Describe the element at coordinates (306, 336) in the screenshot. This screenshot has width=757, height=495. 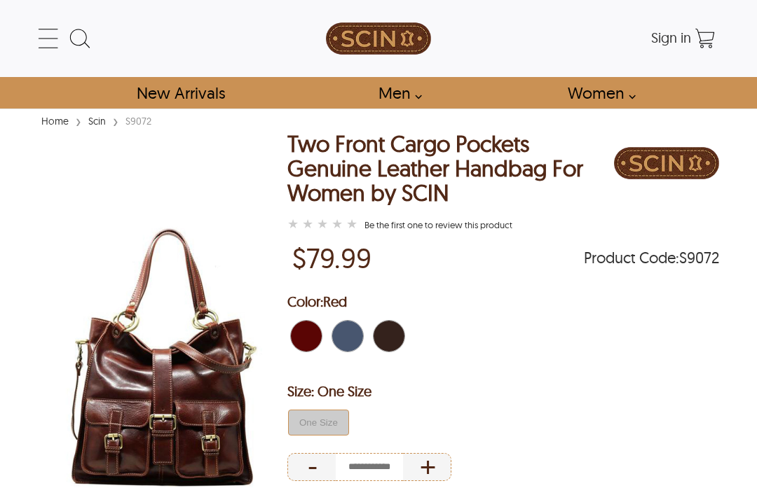
I see `div: Red` at that location.